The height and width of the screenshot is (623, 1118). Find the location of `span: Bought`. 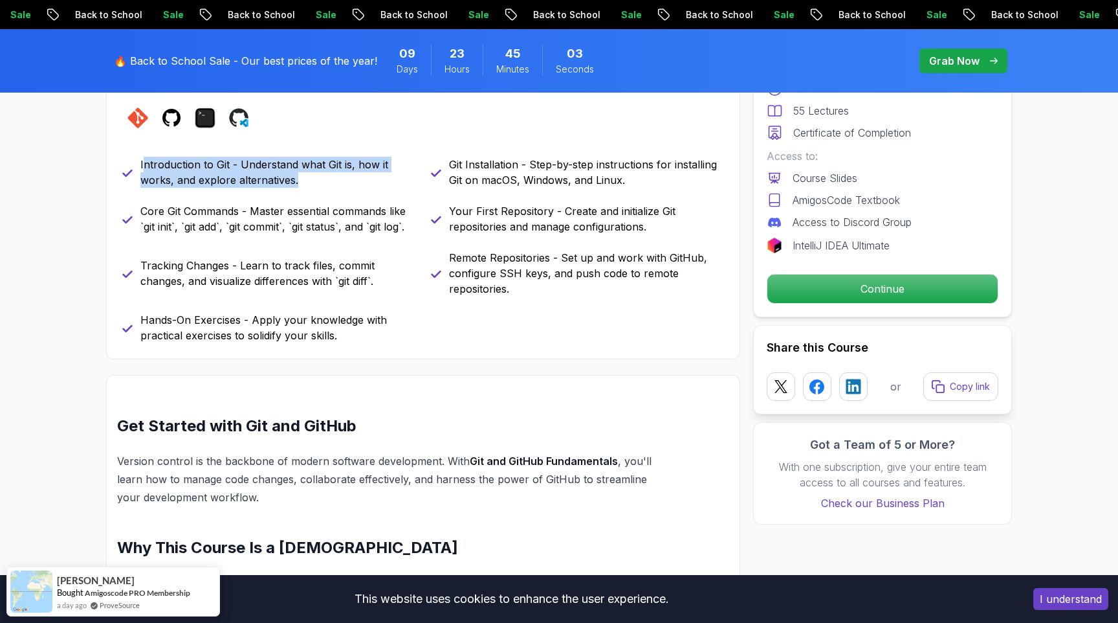

span: Bought is located at coordinates (70, 592).